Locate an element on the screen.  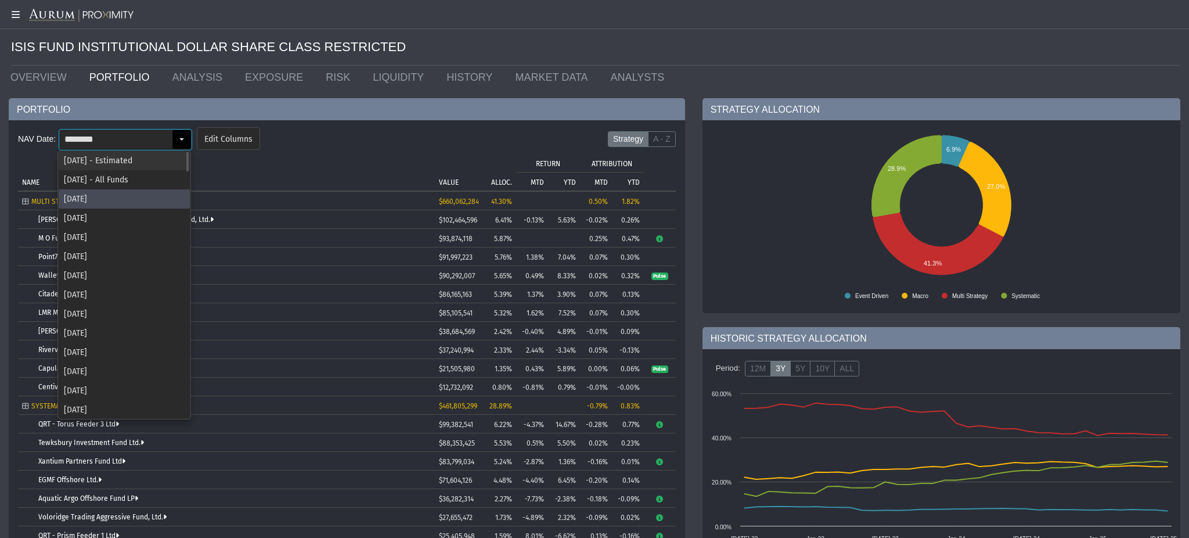
td: 0.25% is located at coordinates (596, 238).